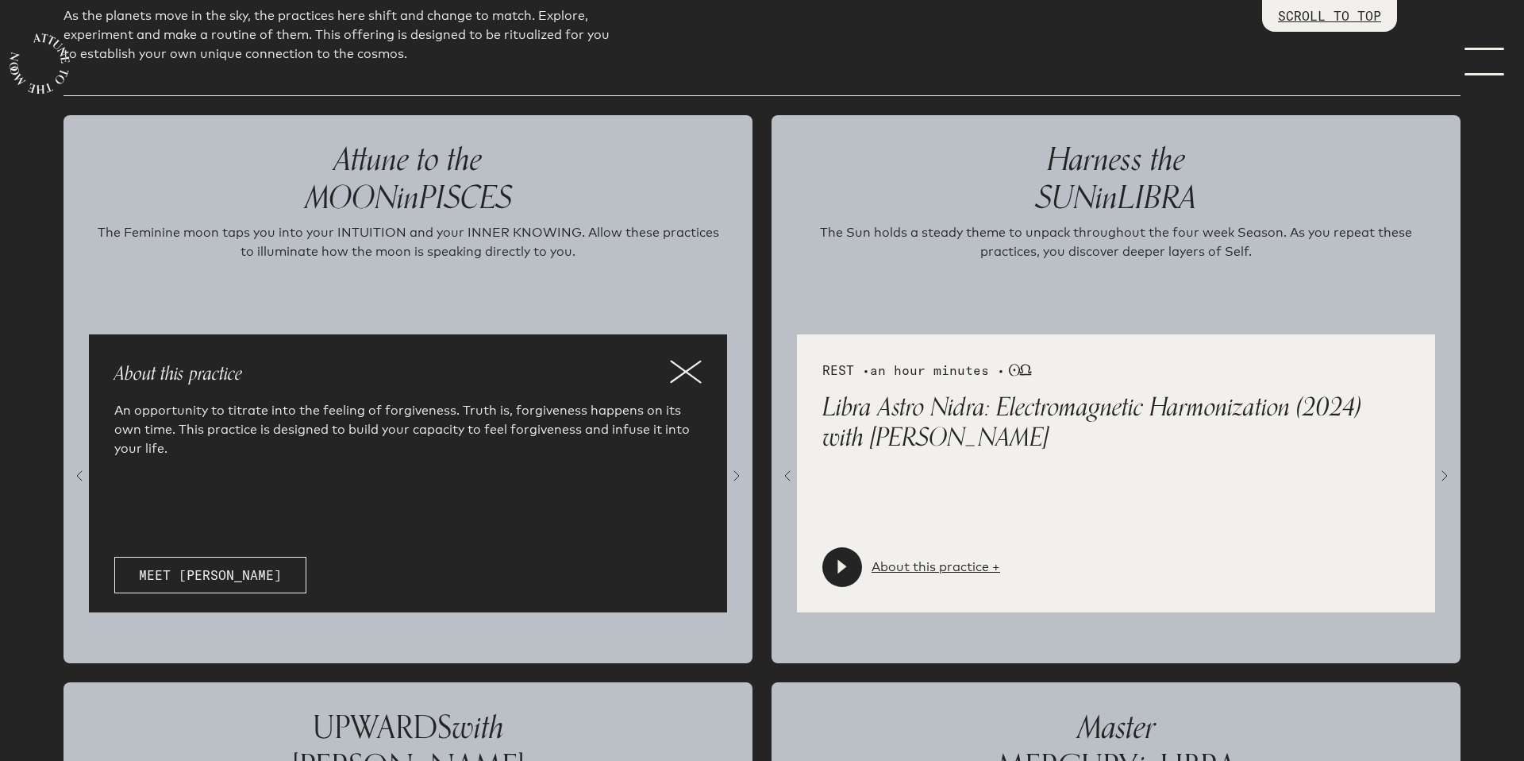 The width and height of the screenshot is (1524, 761). What do you see at coordinates (1330, 16) in the screenshot?
I see `p: SCROLL TO TOP` at bounding box center [1330, 16].